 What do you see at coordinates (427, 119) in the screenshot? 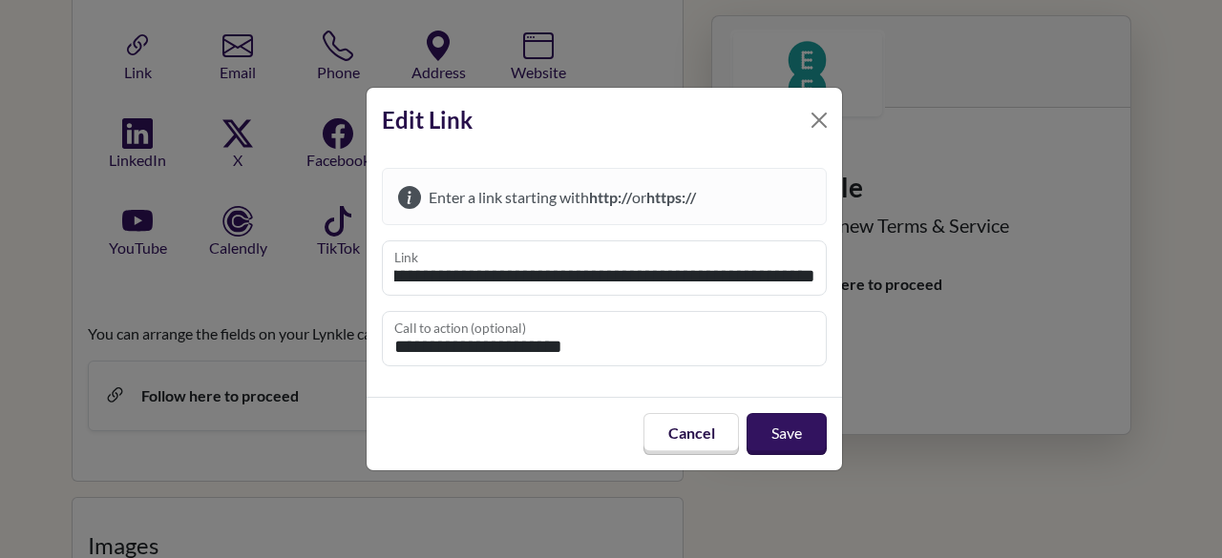
I see `strong: Edit Link` at bounding box center [427, 119].